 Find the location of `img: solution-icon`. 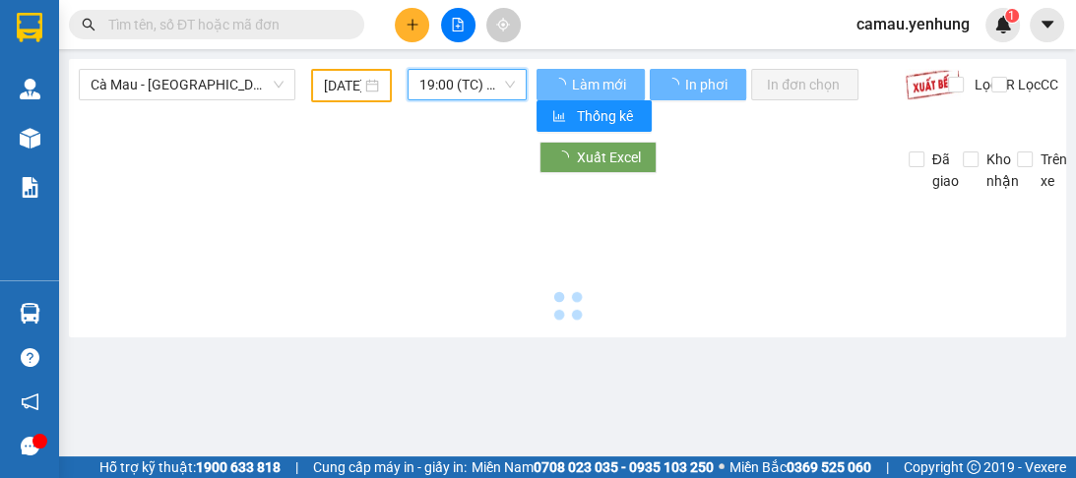

img: solution-icon is located at coordinates (30, 187).